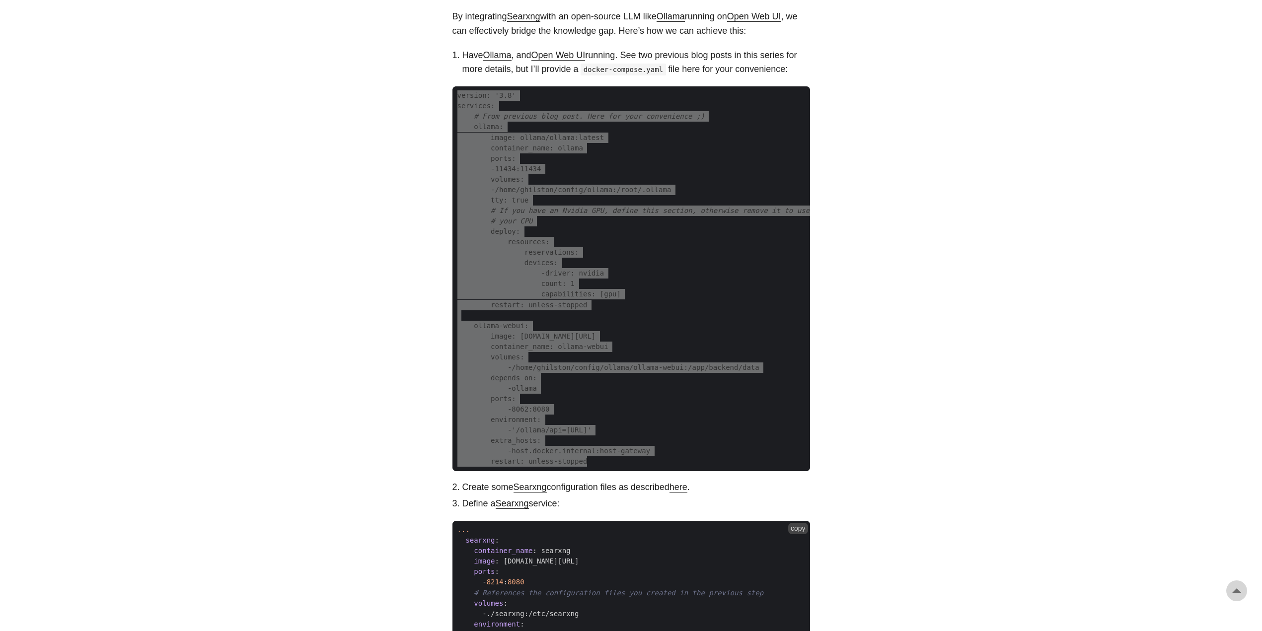  I want to click on span: gpu], so click(613, 294).